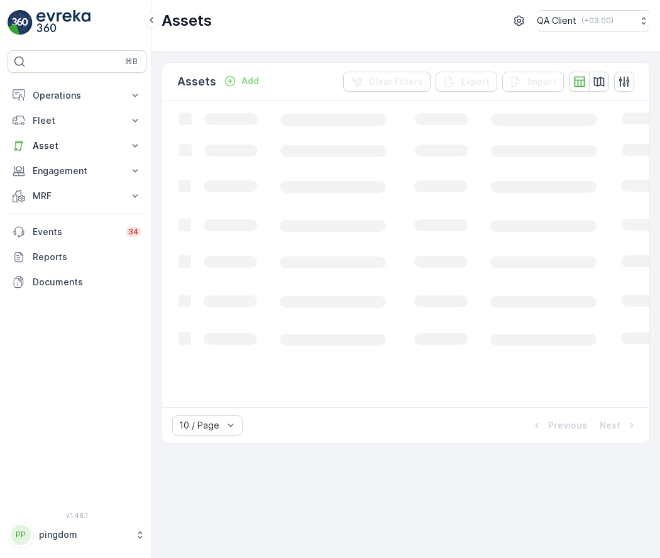  I want to click on p: Events, so click(75, 232).